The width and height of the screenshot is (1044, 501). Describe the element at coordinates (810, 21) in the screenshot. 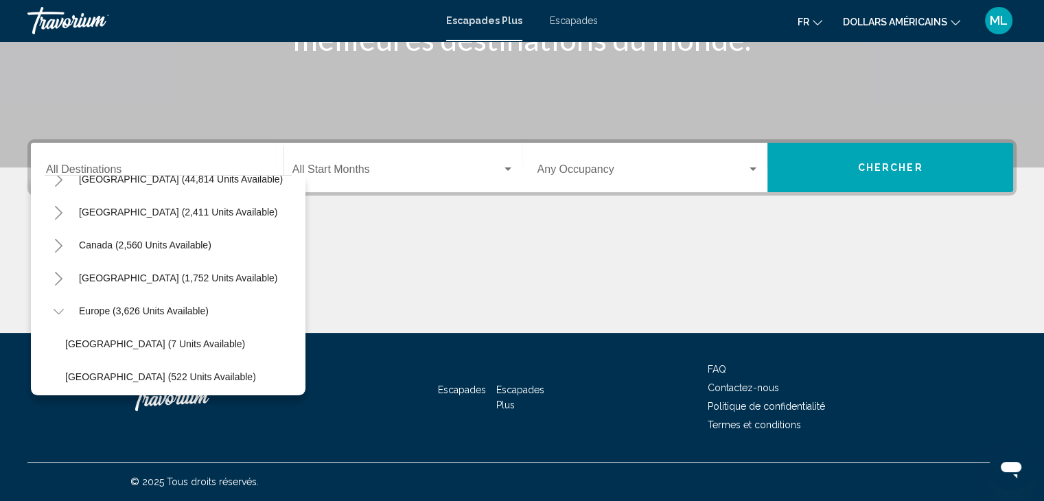

I see `button: Changer de langue` at that location.